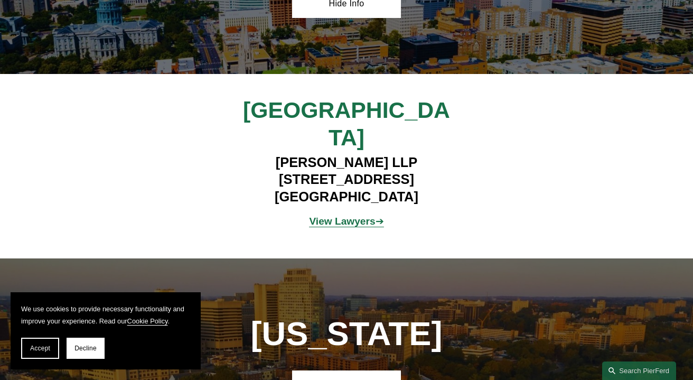 The image size is (693, 380). Describe the element at coordinates (106, 330) in the screenshot. I see `section: Cookie banner` at that location.